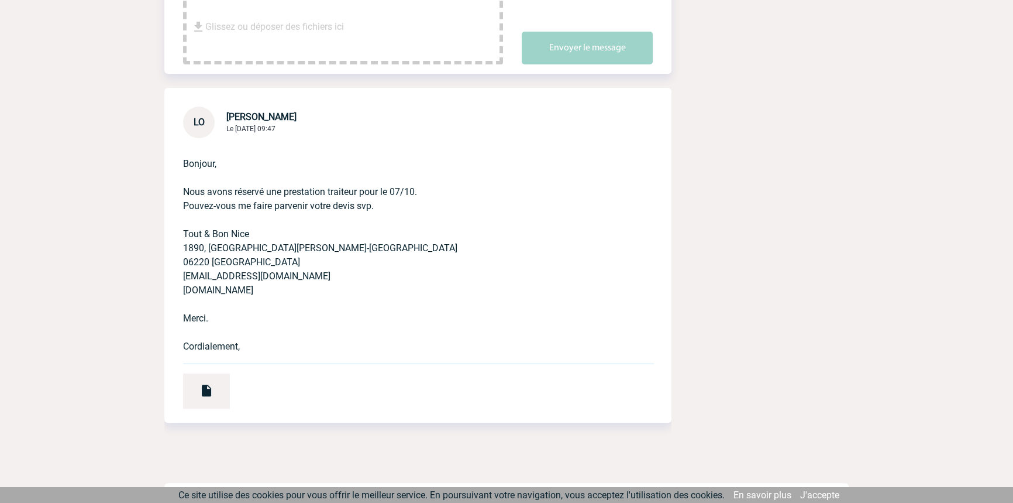  What do you see at coordinates (199, 122) in the screenshot?
I see `span: LO` at bounding box center [199, 122].